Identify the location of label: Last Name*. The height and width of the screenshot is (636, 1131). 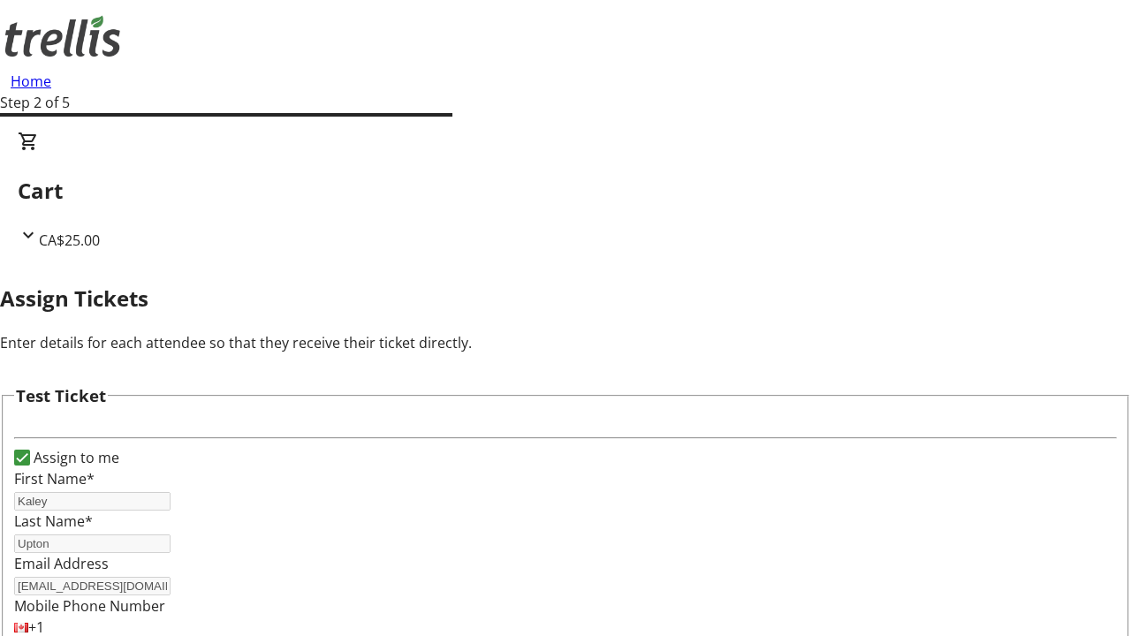
(53, 521).